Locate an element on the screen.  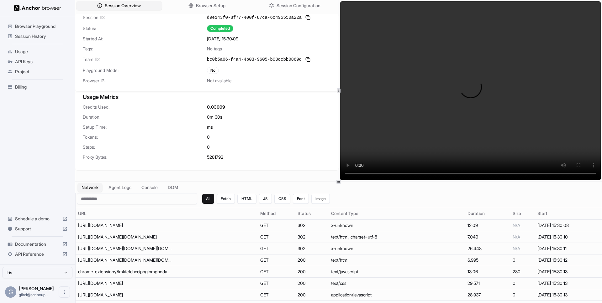
button: HTML is located at coordinates (247, 199).